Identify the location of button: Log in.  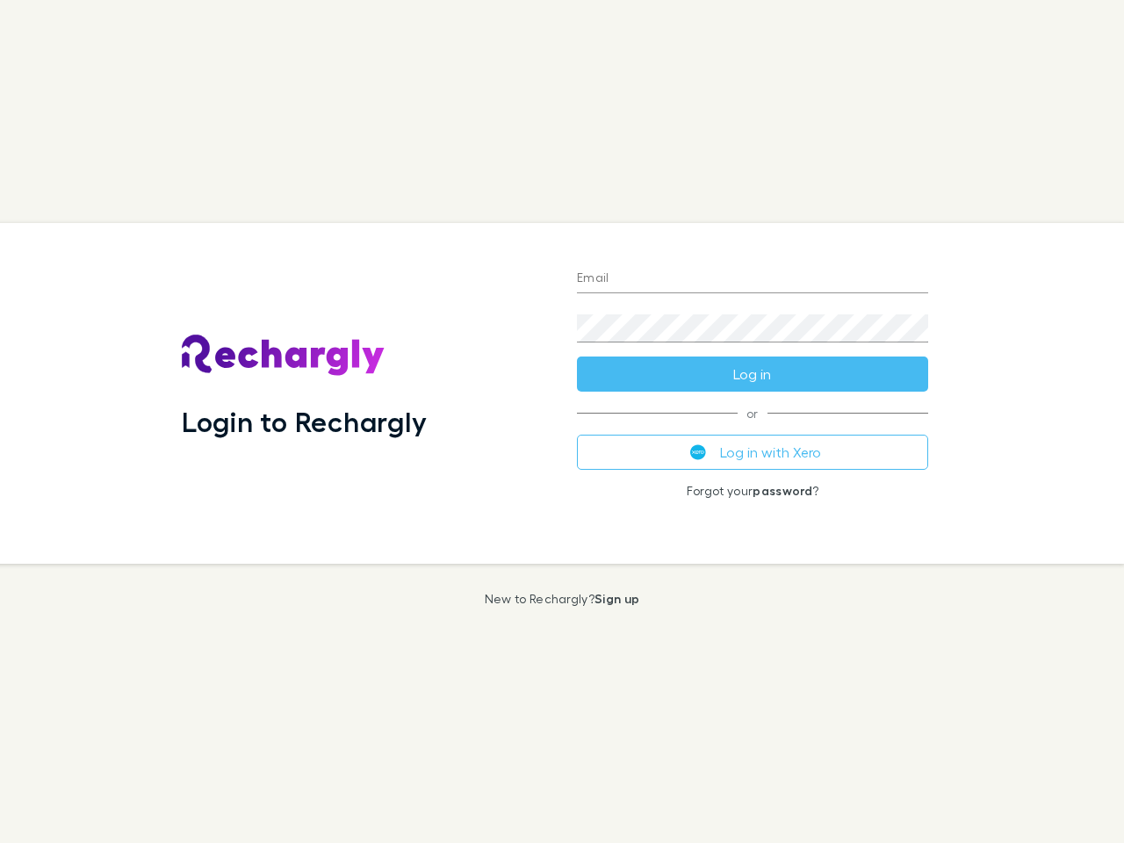
(752, 374).